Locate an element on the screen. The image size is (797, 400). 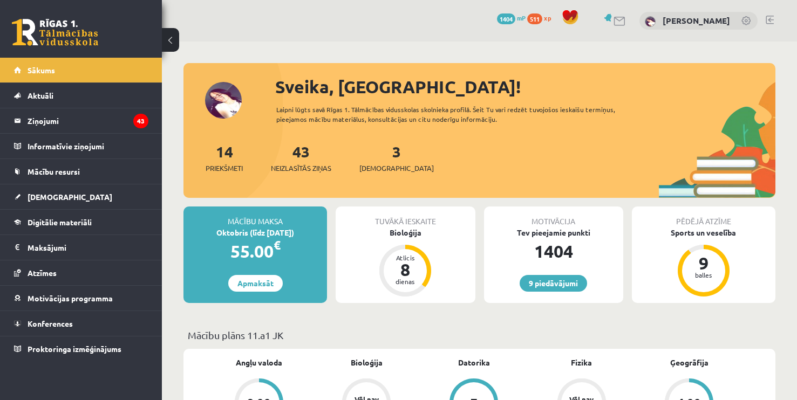
img: Sanija Krēsliņa is located at coordinates (650, 22).